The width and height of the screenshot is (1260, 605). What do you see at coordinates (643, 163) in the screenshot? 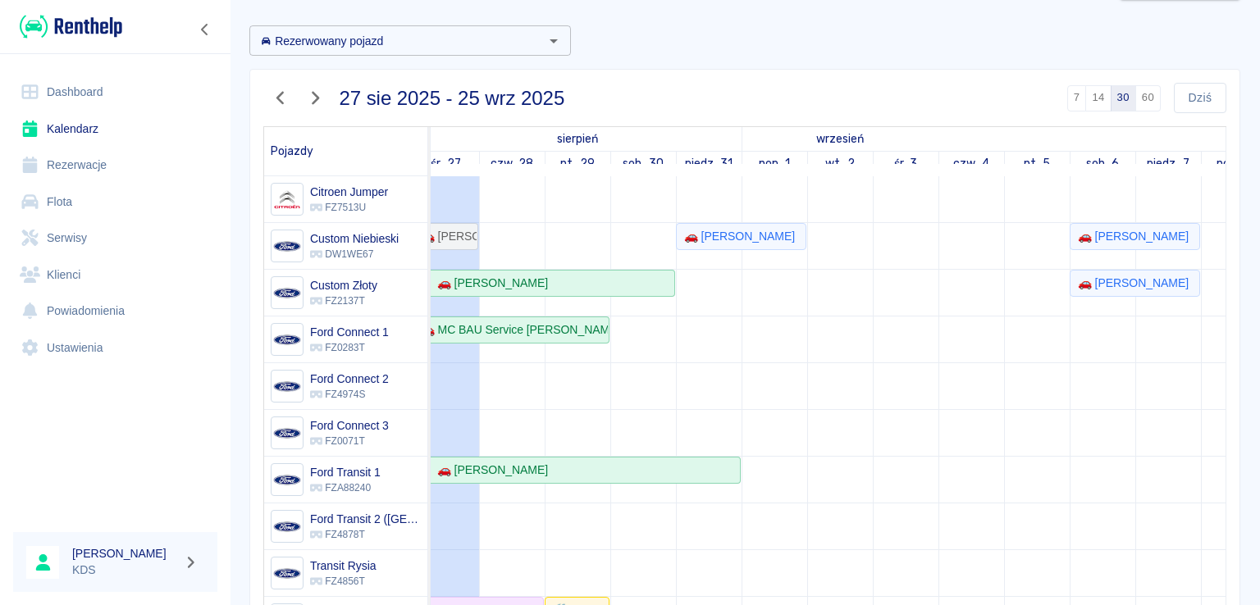
I see `a: 30 sierpnia 2025` at bounding box center [643, 163].